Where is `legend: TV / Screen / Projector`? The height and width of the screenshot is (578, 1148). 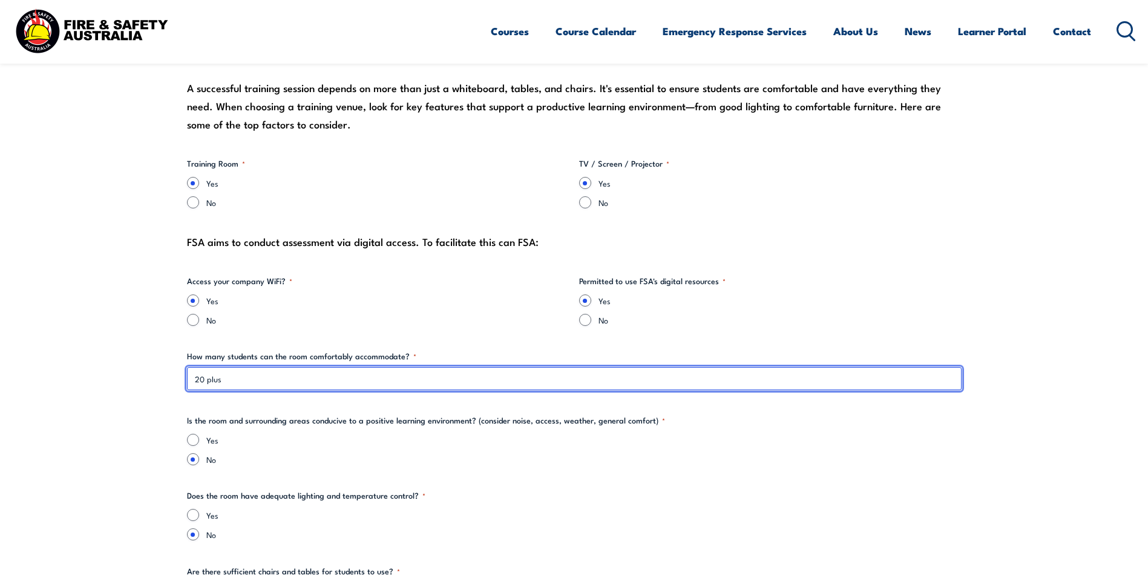 legend: TV / Screen / Projector is located at coordinates (624, 163).